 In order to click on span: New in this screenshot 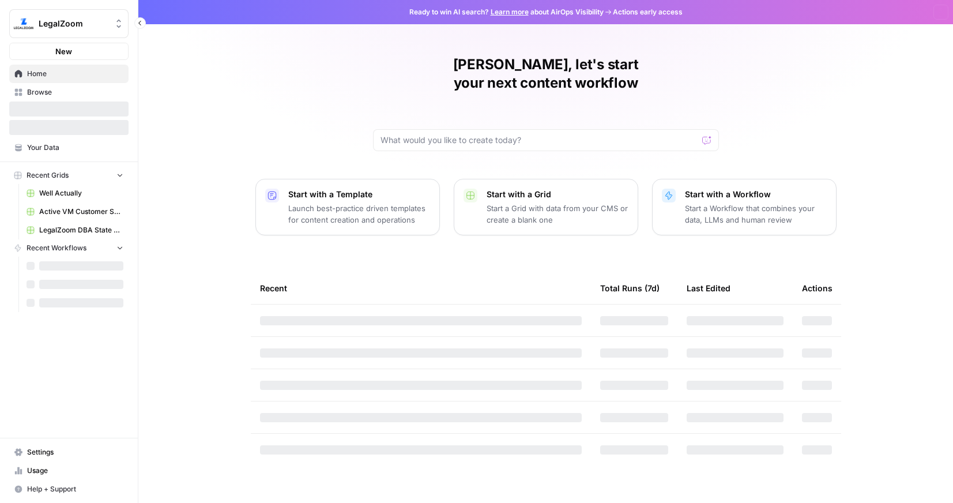, I will do `click(63, 51)`.